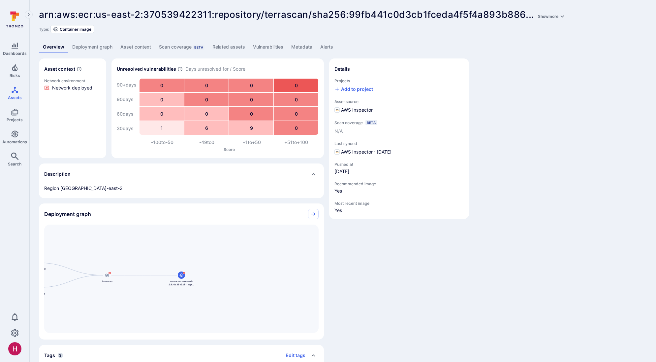  Describe the element at coordinates (57, 174) in the screenshot. I see `h2: Description` at that location.